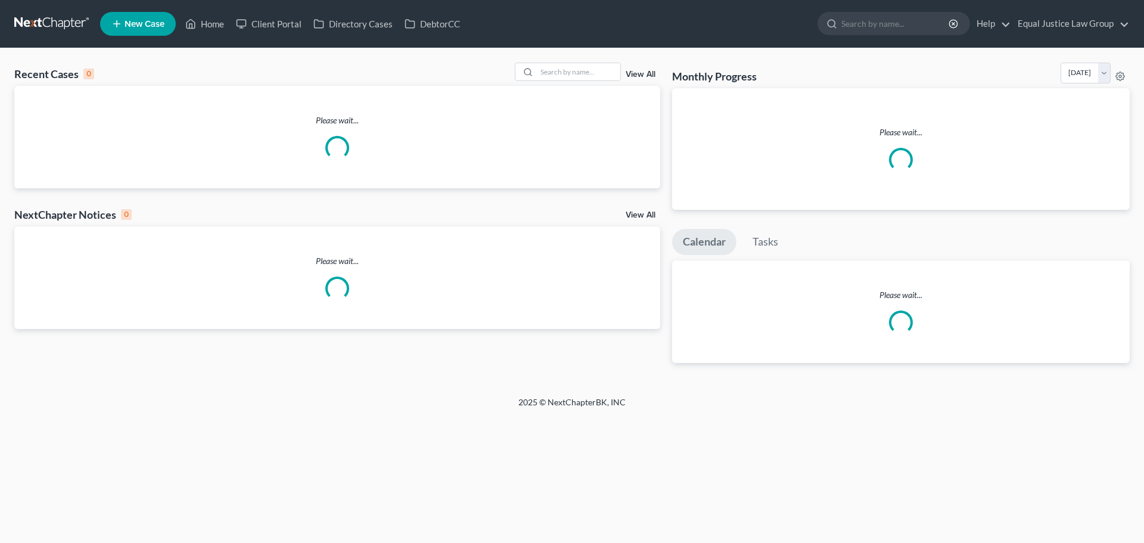  What do you see at coordinates (572, 407) in the screenshot?
I see `div: 2025 © NextChapterBK, INC` at bounding box center [572, 407].